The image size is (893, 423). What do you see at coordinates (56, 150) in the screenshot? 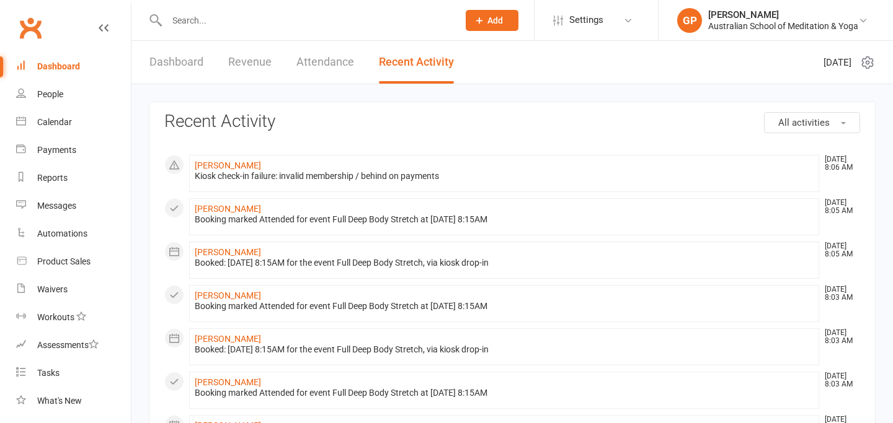
I see `div: Payments` at bounding box center [56, 150].